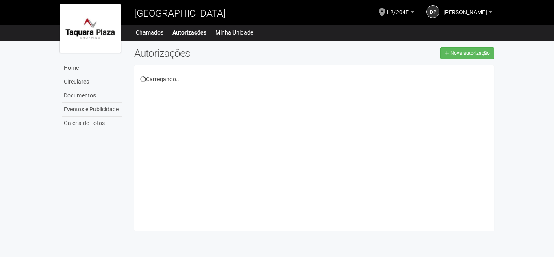 The image size is (554, 257). I want to click on a: DP, so click(433, 12).